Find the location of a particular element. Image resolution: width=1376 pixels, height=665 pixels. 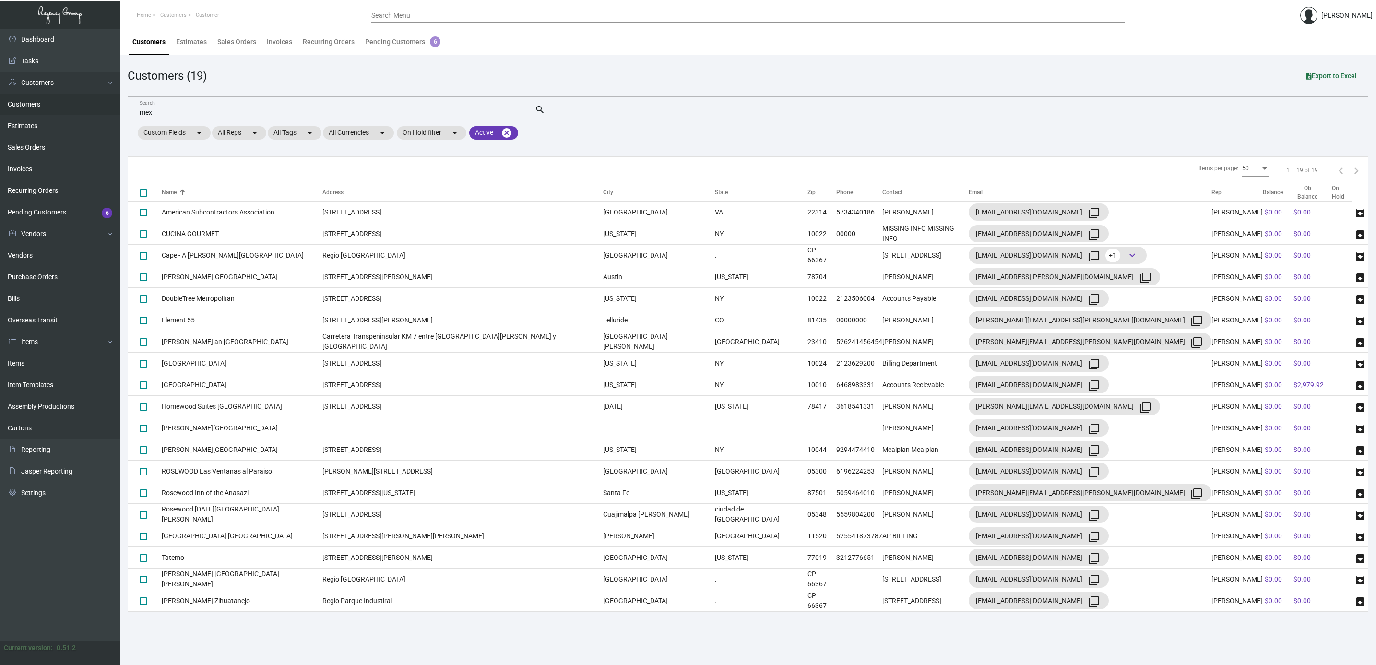

img: admin@bootstrapmaster.com is located at coordinates (1309, 15).